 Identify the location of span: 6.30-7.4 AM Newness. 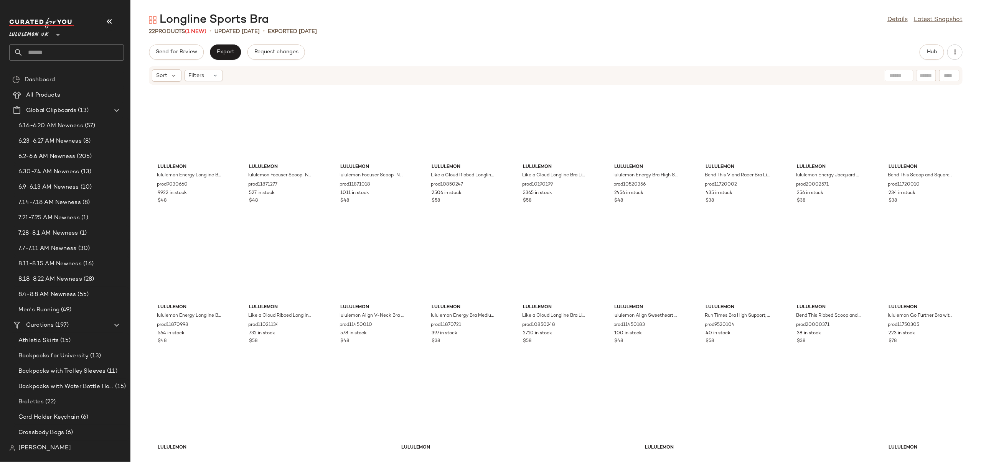
(49, 172).